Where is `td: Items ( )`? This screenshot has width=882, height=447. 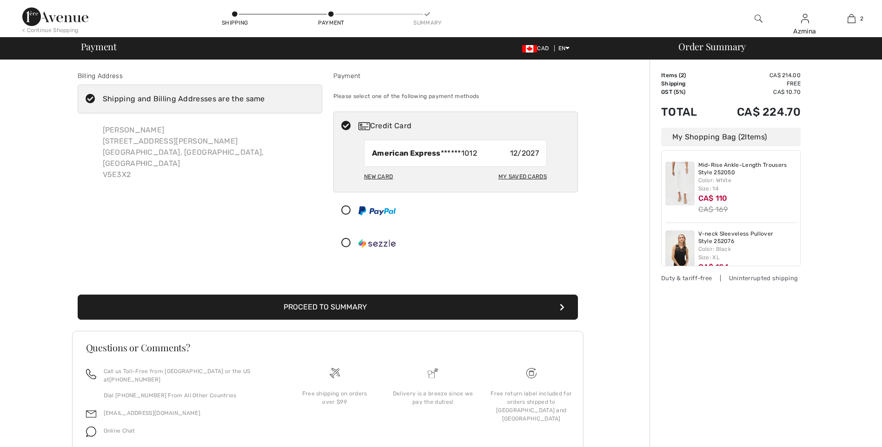 td: Items ( ) is located at coordinates (686, 75).